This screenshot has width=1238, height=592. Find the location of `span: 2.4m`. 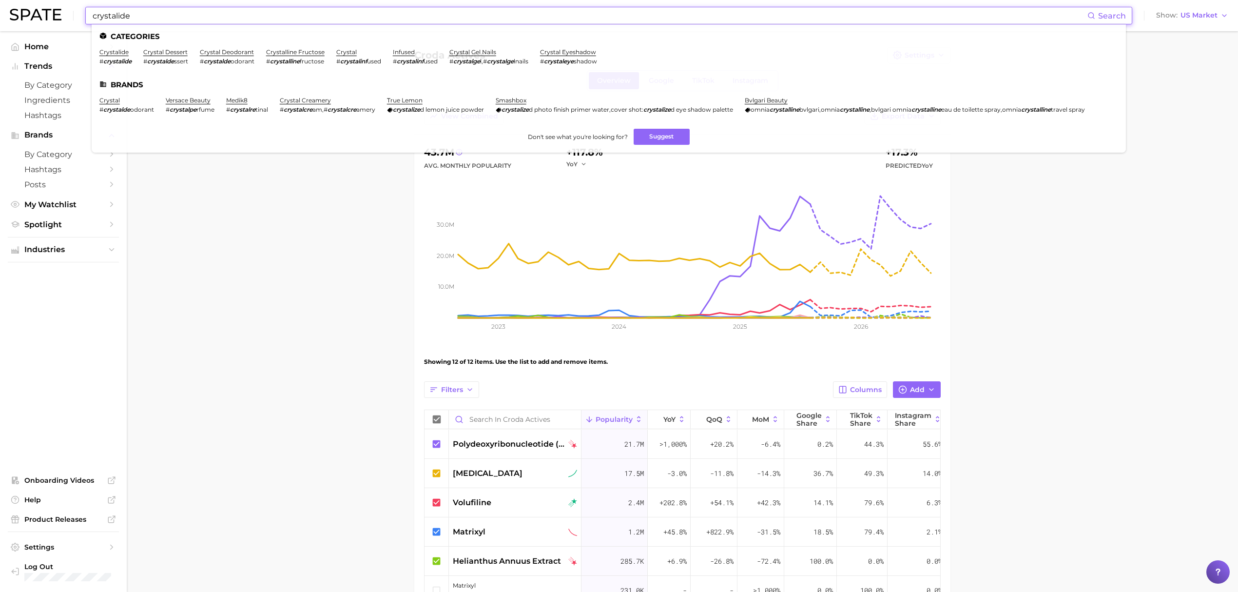

span: 2.4m is located at coordinates (636, 503).